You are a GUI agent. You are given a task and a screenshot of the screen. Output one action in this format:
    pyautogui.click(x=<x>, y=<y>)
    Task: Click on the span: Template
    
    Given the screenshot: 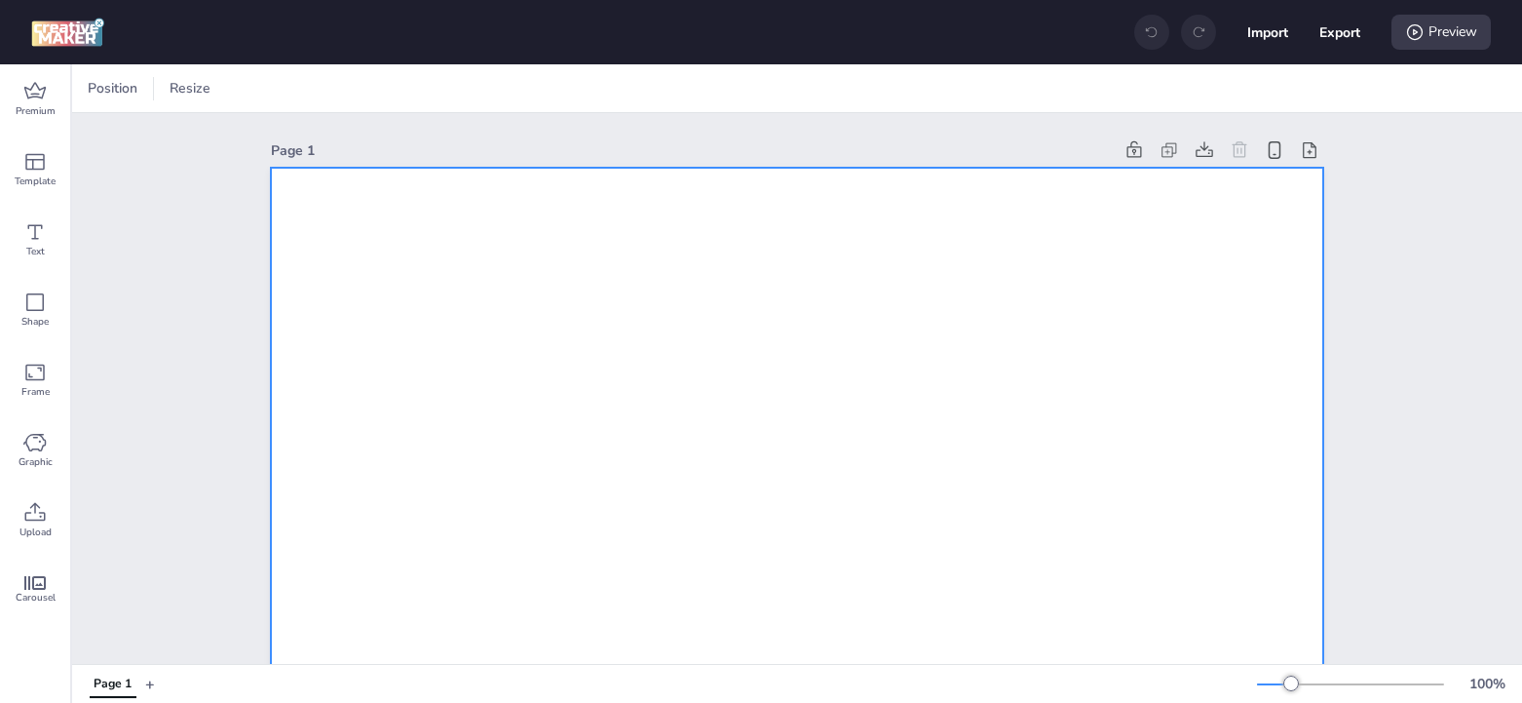 What is the action you would take?
    pyautogui.click(x=35, y=181)
    